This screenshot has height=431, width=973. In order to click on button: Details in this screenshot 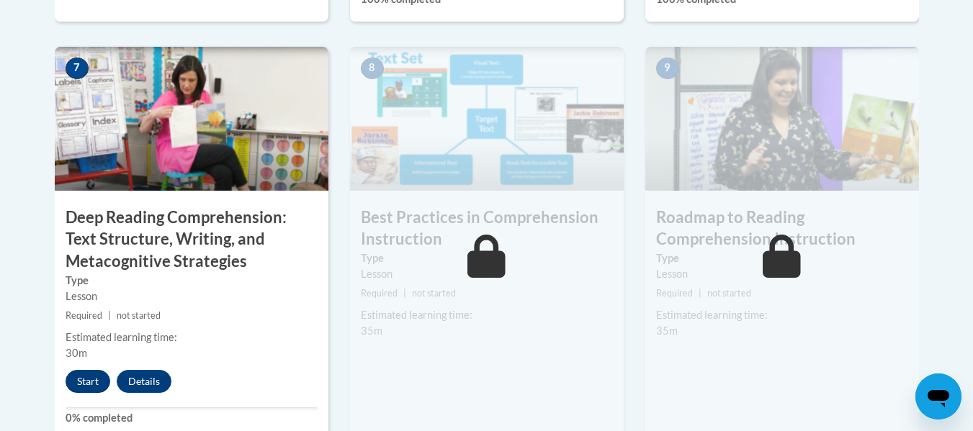, I will do `click(144, 382)`.